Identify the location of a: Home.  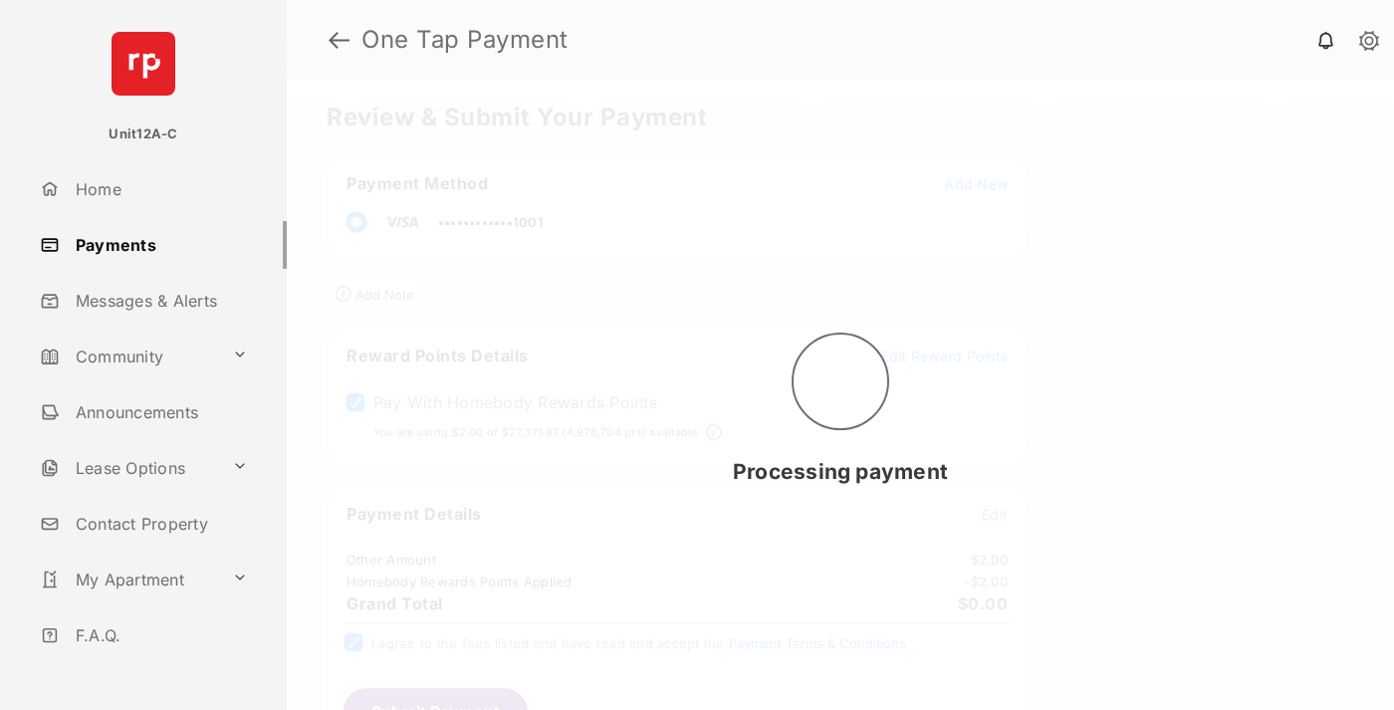
(159, 189).